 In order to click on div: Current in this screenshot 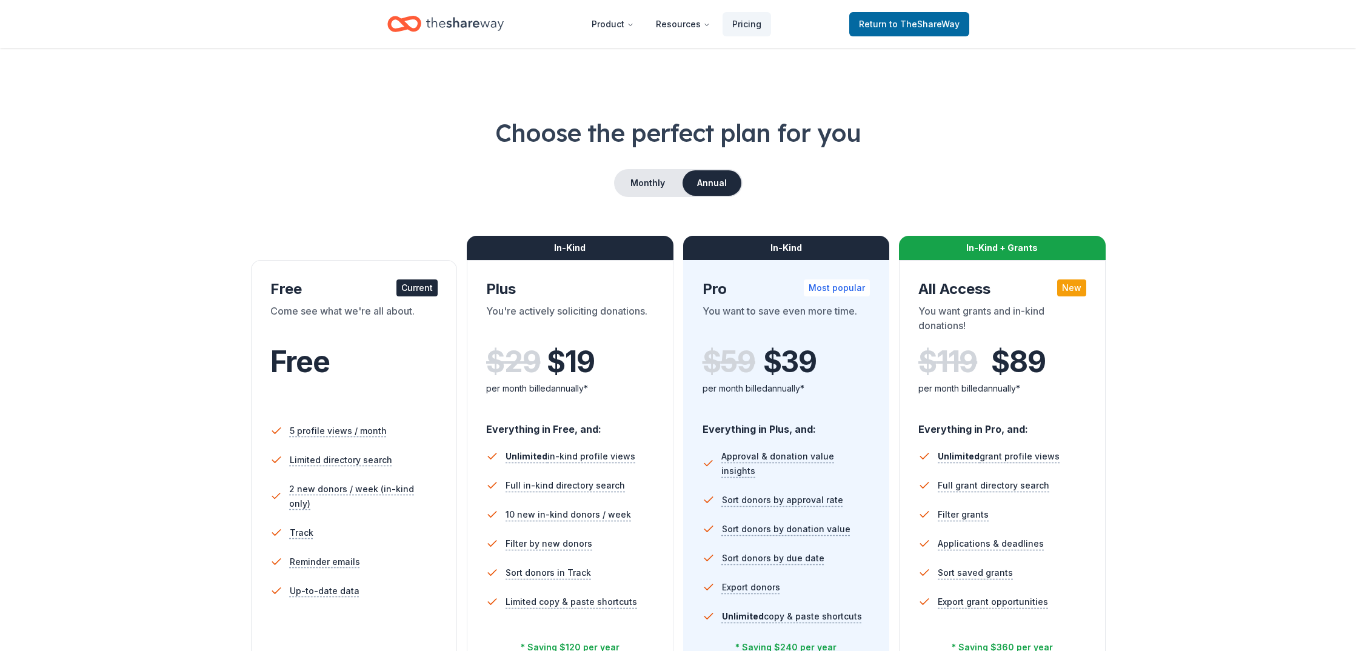, I will do `click(417, 288)`.